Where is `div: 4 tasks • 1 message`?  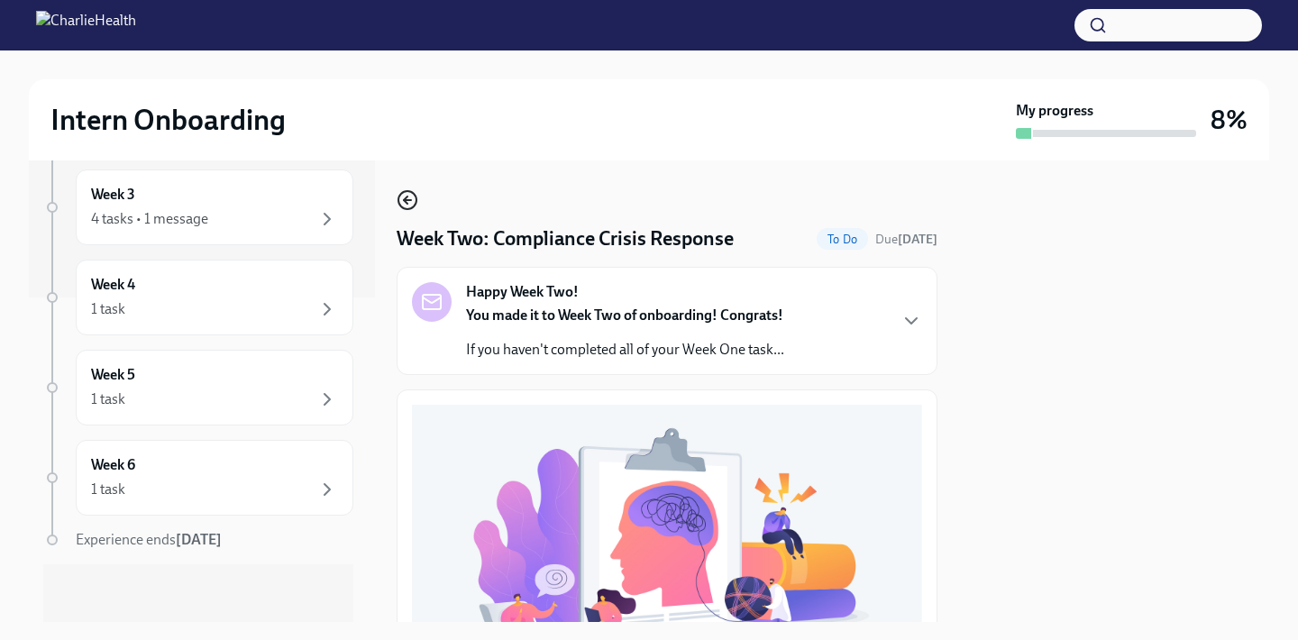
div: 4 tasks • 1 message is located at coordinates (150, 219).